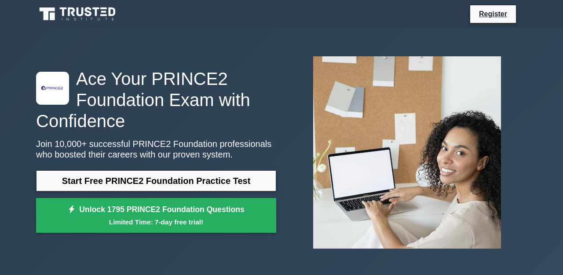 The width and height of the screenshot is (563, 275). Describe the element at coordinates (493, 14) in the screenshot. I see `a: Register` at that location.